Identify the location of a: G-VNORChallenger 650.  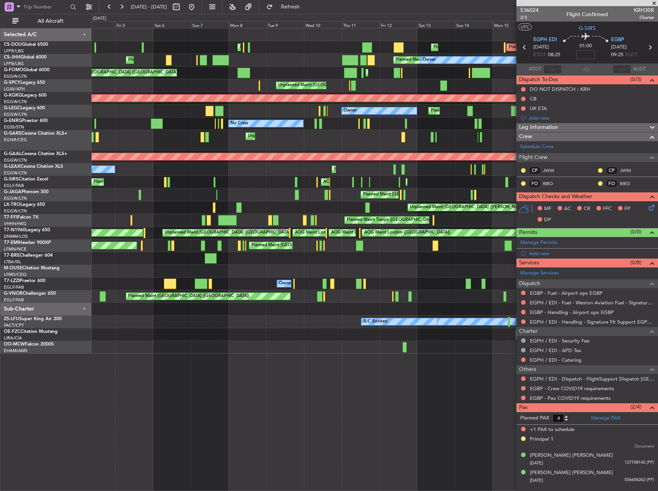
(30, 294).